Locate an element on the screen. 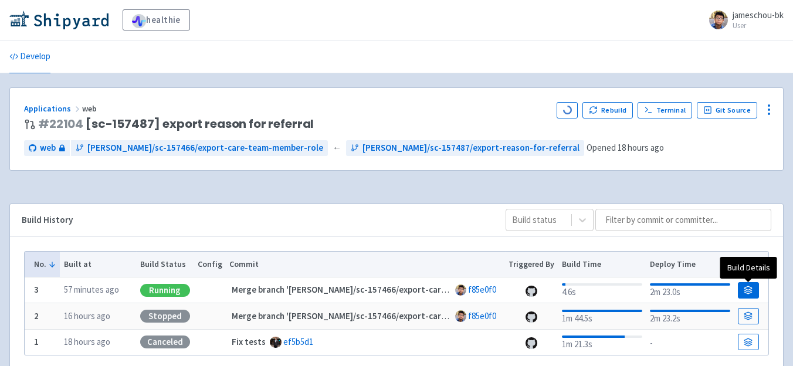 This screenshot has width=793, height=366. img: Shipyard logo is located at coordinates (59, 20).